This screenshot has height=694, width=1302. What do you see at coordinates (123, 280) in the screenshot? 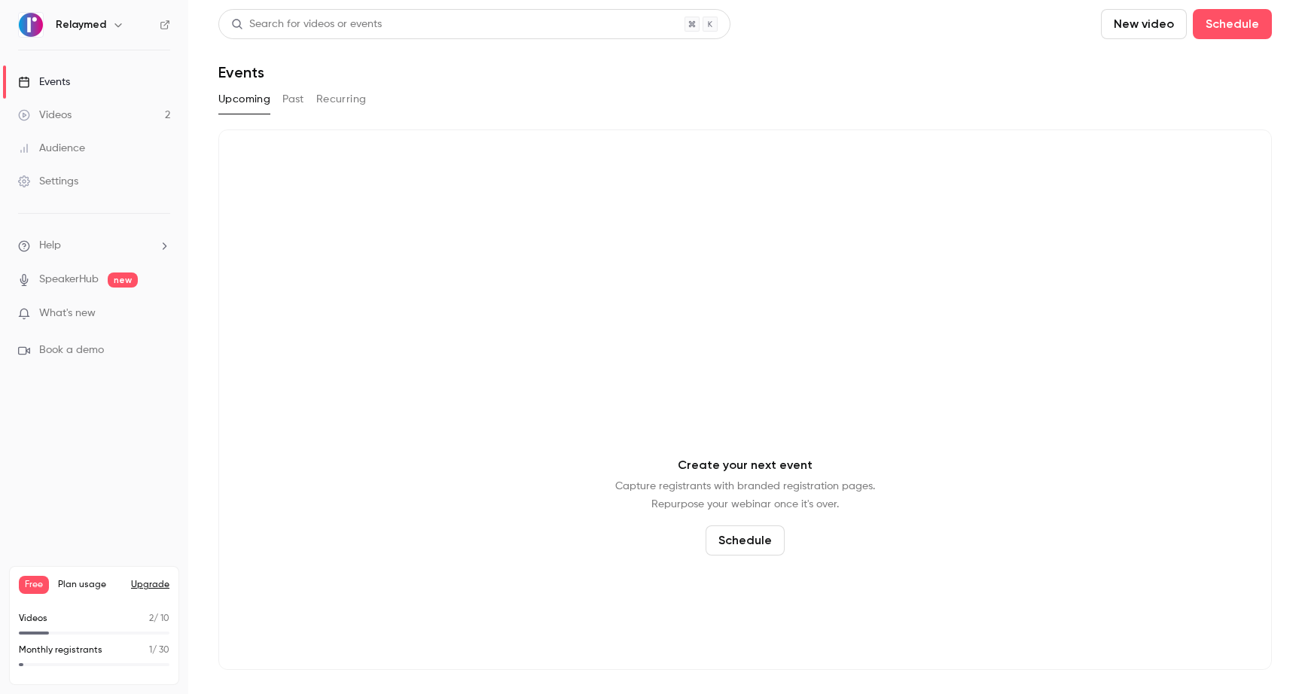
I see `span: new` at bounding box center [123, 280].